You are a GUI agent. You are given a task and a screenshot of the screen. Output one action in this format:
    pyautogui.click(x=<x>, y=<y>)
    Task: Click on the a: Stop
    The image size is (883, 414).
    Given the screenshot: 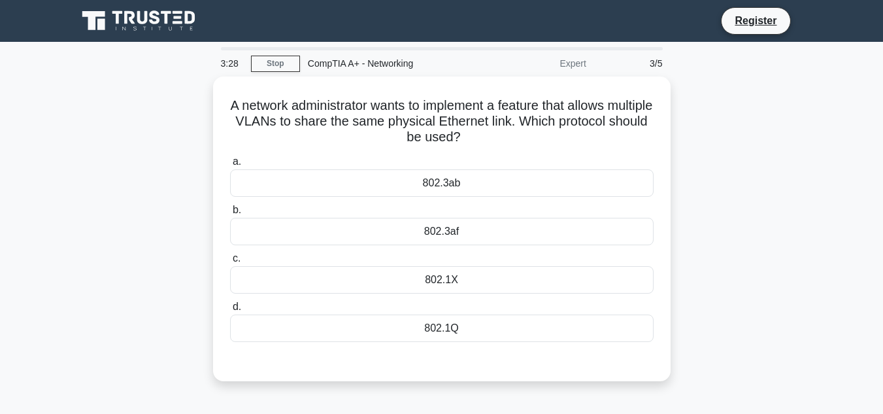 What is the action you would take?
    pyautogui.click(x=275, y=63)
    